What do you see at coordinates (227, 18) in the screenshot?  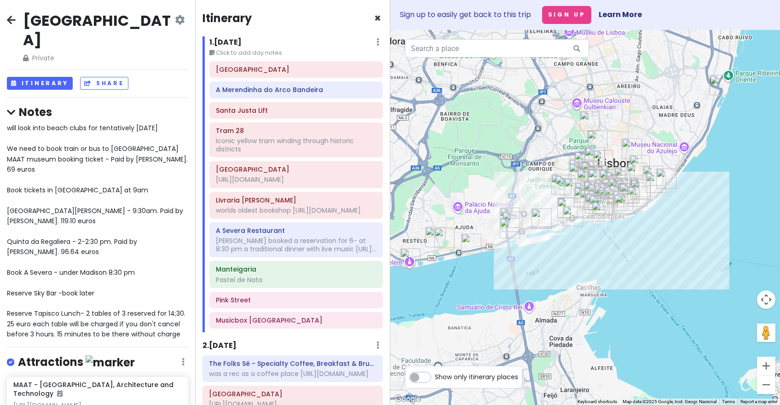 I see `h4: Itinerary` at bounding box center [227, 18].